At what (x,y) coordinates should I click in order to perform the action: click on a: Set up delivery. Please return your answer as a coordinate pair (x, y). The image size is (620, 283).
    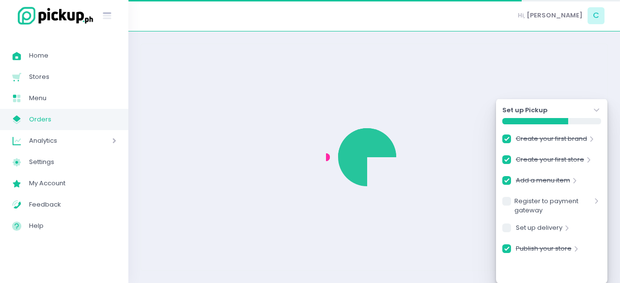
    Looking at the image, I should click on (539, 230).